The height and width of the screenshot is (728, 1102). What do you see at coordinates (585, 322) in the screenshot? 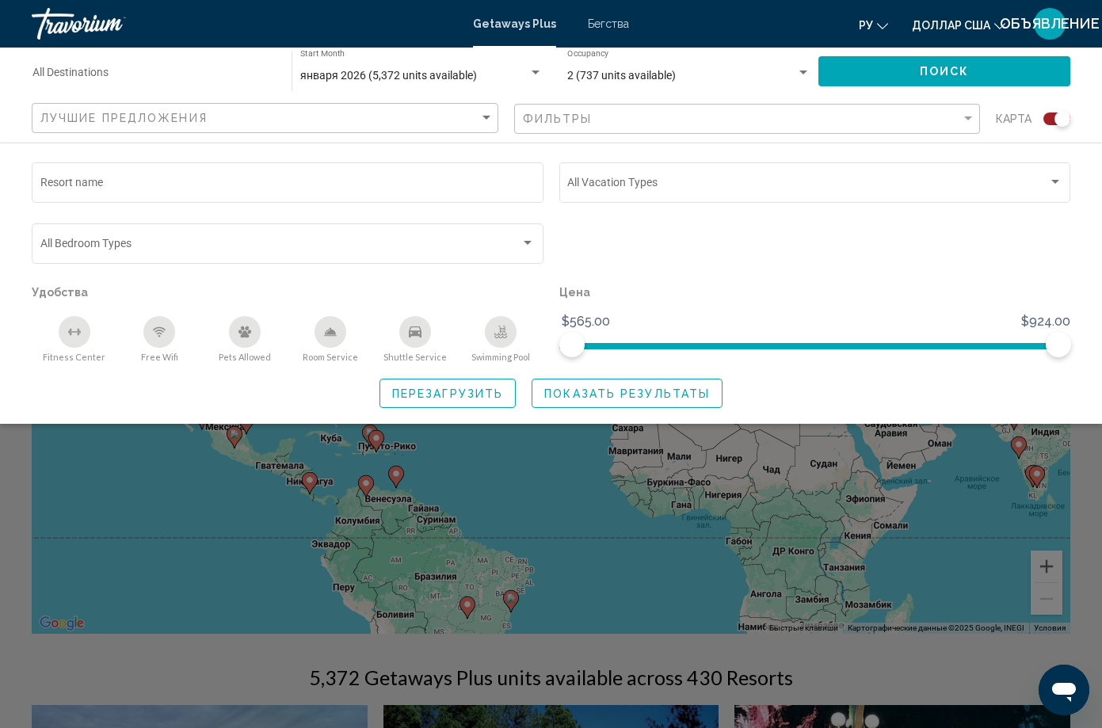
I see `span: $565.00` at bounding box center [585, 322].